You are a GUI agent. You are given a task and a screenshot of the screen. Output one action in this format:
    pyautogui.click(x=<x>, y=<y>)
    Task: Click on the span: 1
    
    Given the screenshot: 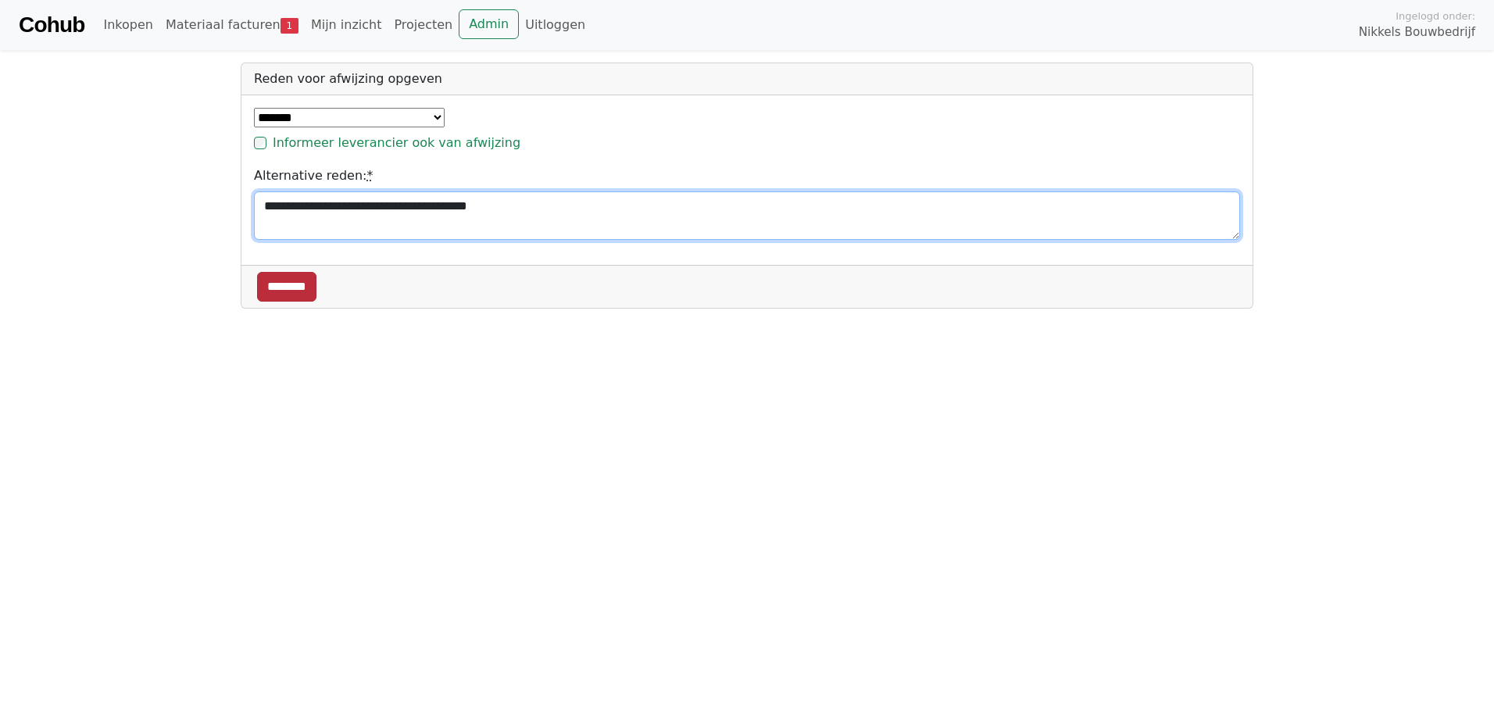 What is the action you would take?
    pyautogui.click(x=289, y=26)
    